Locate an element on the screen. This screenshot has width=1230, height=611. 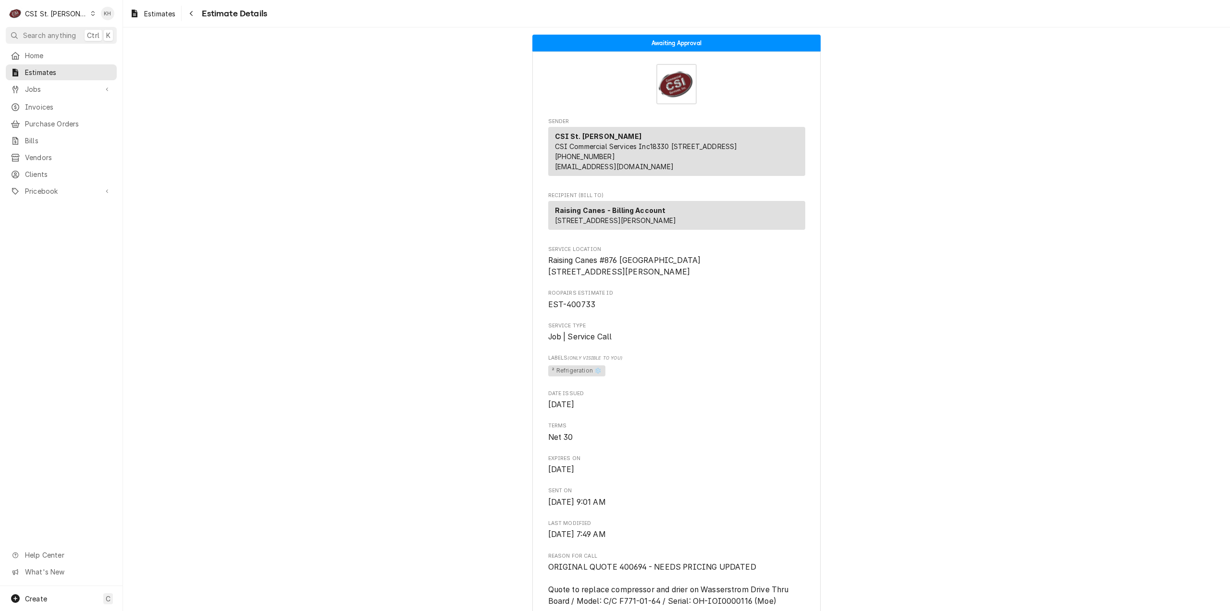
span: Clients is located at coordinates (68, 174).